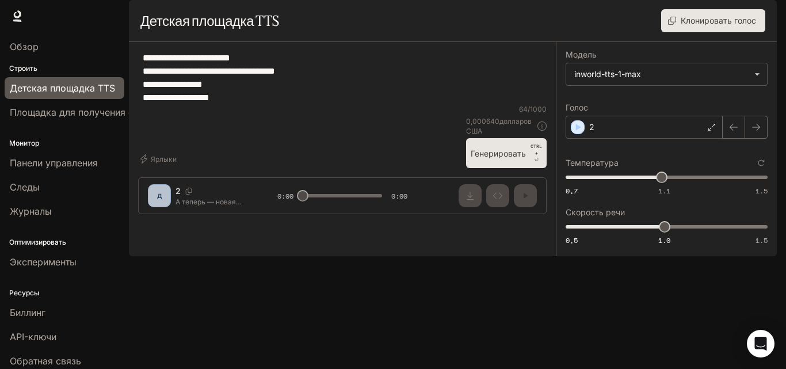 The height and width of the screenshot is (369, 786). I want to click on font: 0,7, so click(571, 190).